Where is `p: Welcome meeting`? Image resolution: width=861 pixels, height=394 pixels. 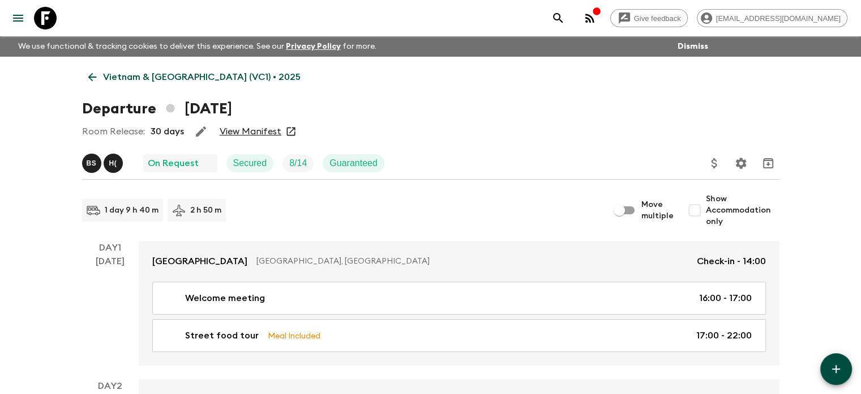 p: Welcome meeting is located at coordinates (225, 298).